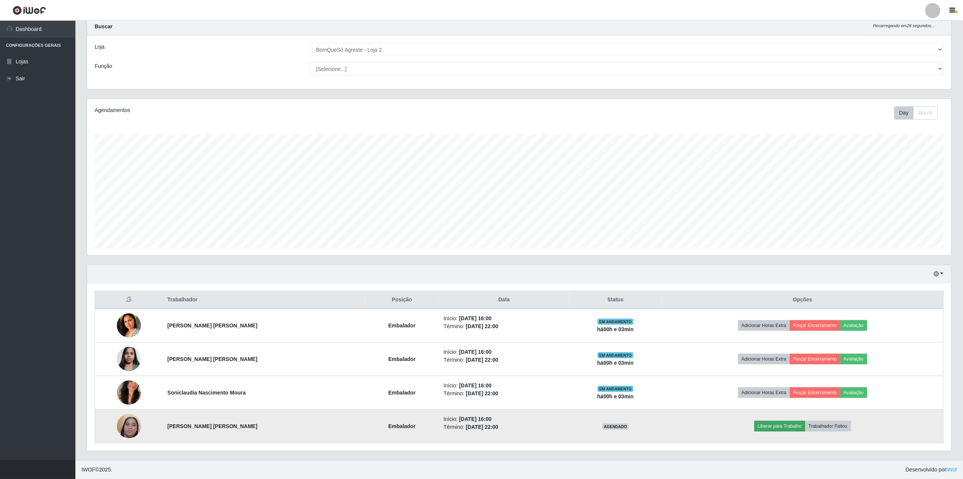 Image resolution: width=963 pixels, height=479 pixels. Describe the element at coordinates (828, 426) in the screenshot. I see `button: Trabalhador Faltou` at that location.